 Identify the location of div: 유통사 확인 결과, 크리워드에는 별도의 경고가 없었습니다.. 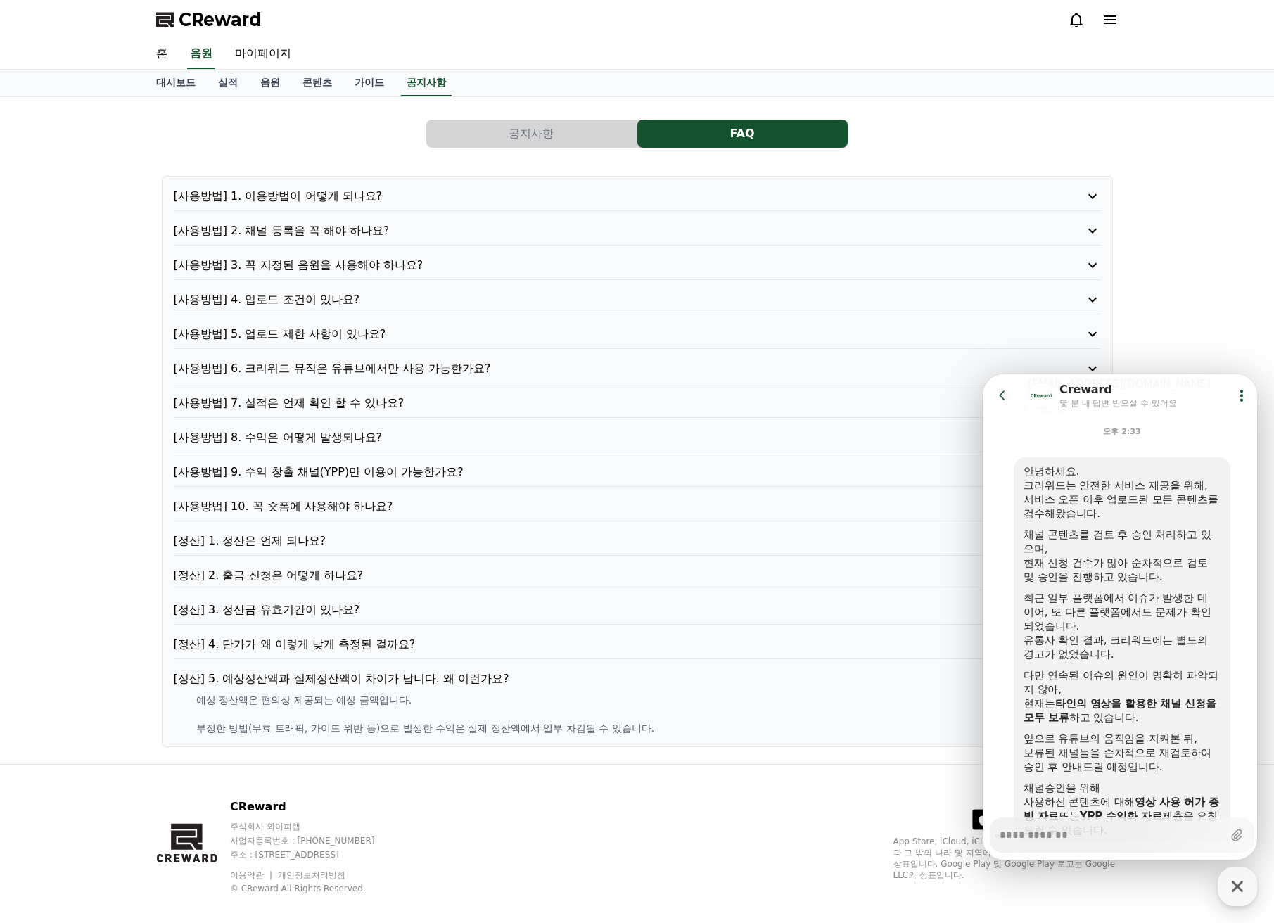
(139, 273).